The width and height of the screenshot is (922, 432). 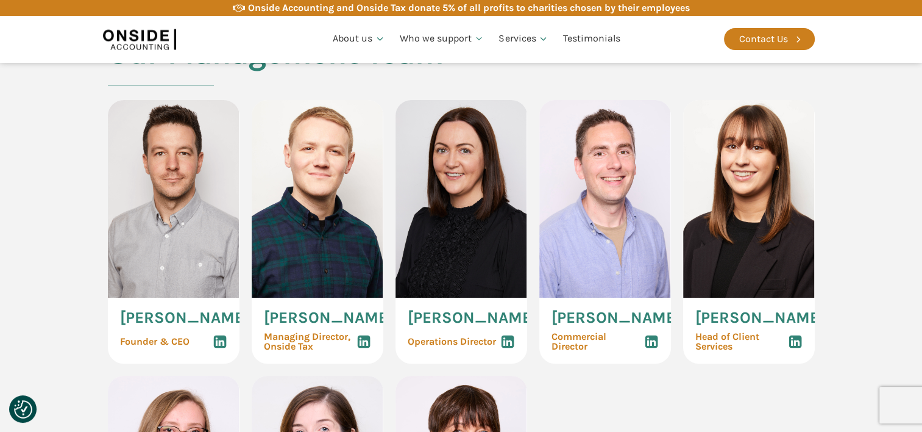 I want to click on button: Consent Preferences, so click(x=23, y=409).